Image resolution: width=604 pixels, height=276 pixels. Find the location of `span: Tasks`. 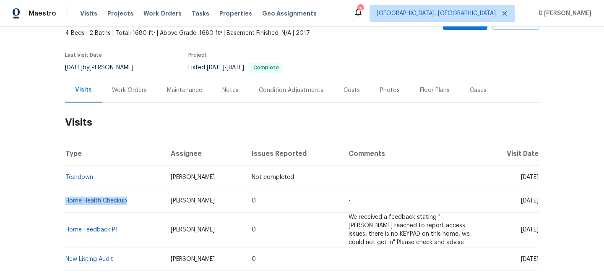

span: Tasks is located at coordinates (200, 13).